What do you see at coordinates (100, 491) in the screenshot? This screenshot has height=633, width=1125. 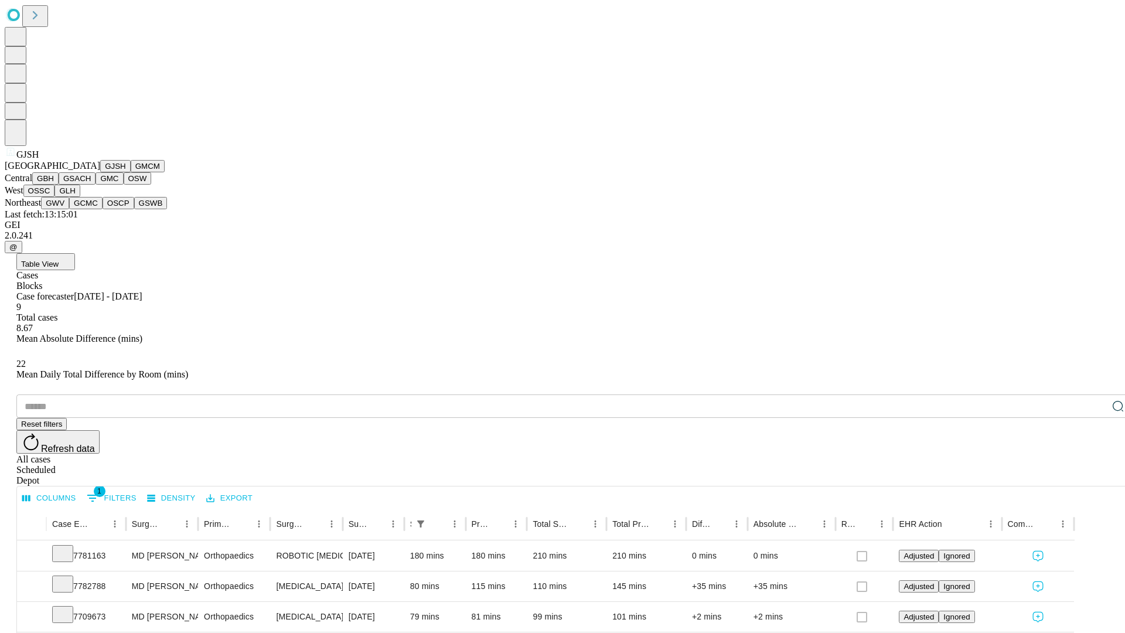 I see `span: 1` at bounding box center [100, 491].